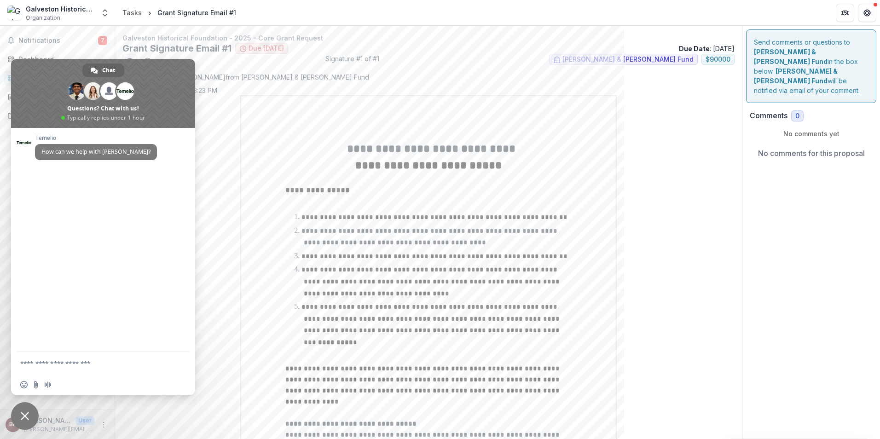 This screenshot has height=439, width=880. I want to click on button: More, so click(104, 425).